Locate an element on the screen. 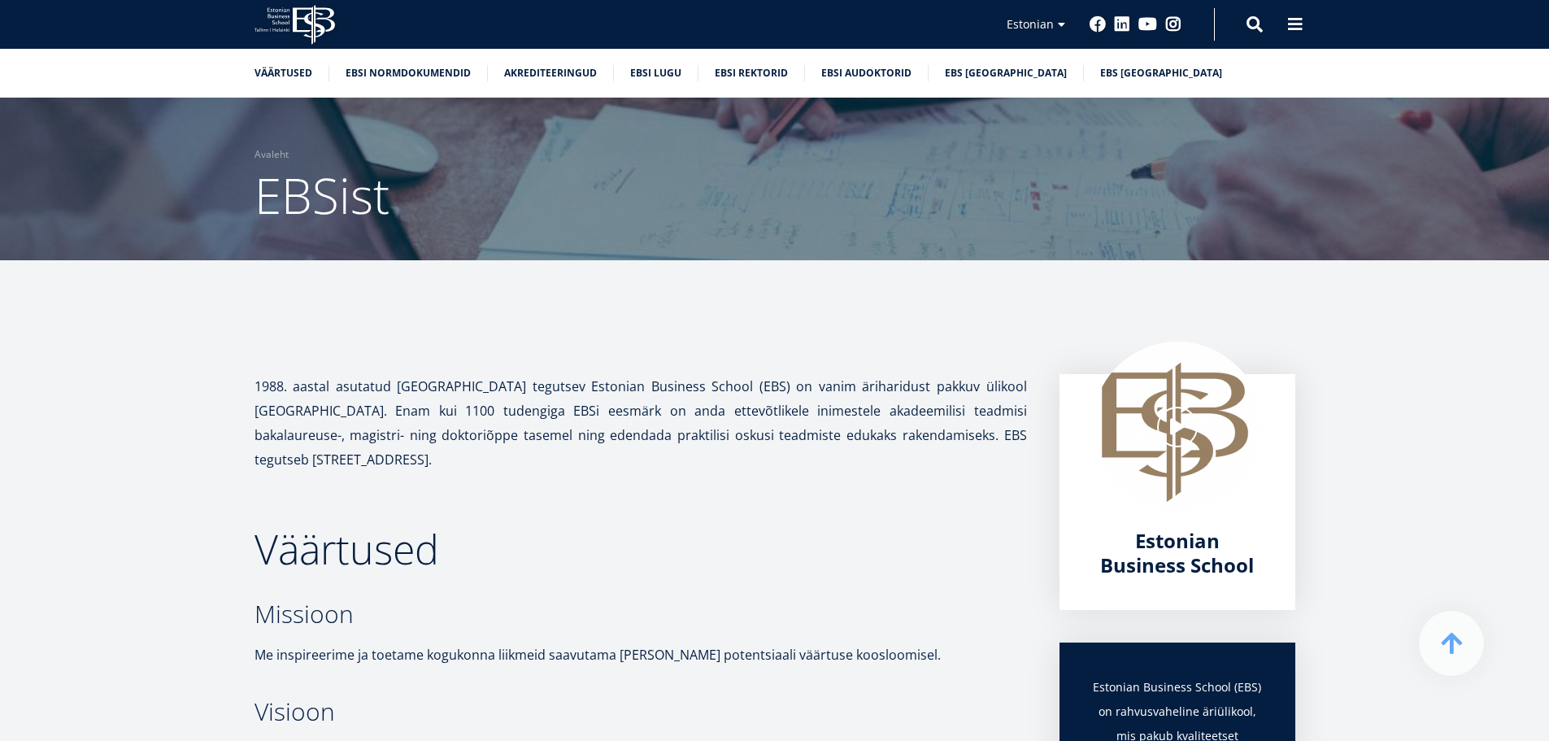 This screenshot has height=741, width=1549. a: Facebook is located at coordinates (1098, 24).